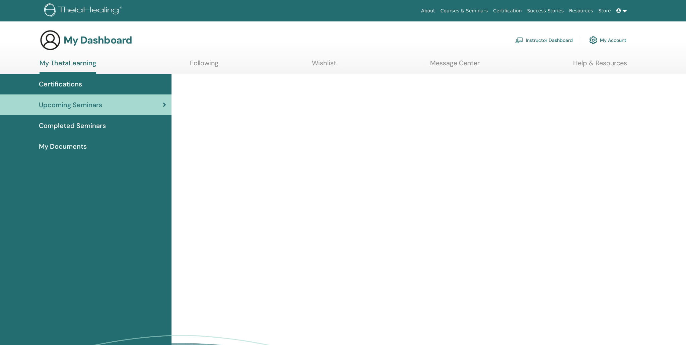 This screenshot has width=686, height=345. I want to click on a: Help & Resources, so click(600, 65).